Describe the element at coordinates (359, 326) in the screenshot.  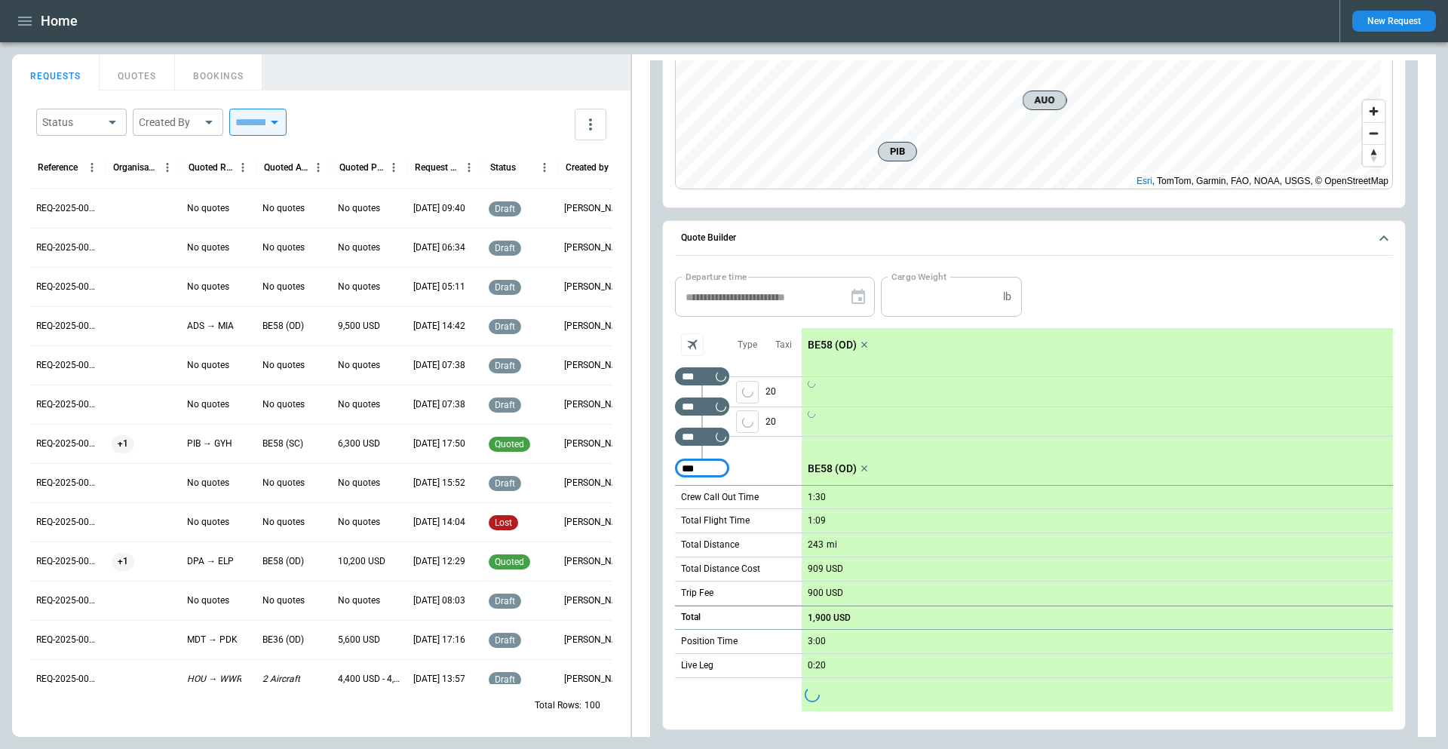
I see `p: 9,500 USD` at that location.